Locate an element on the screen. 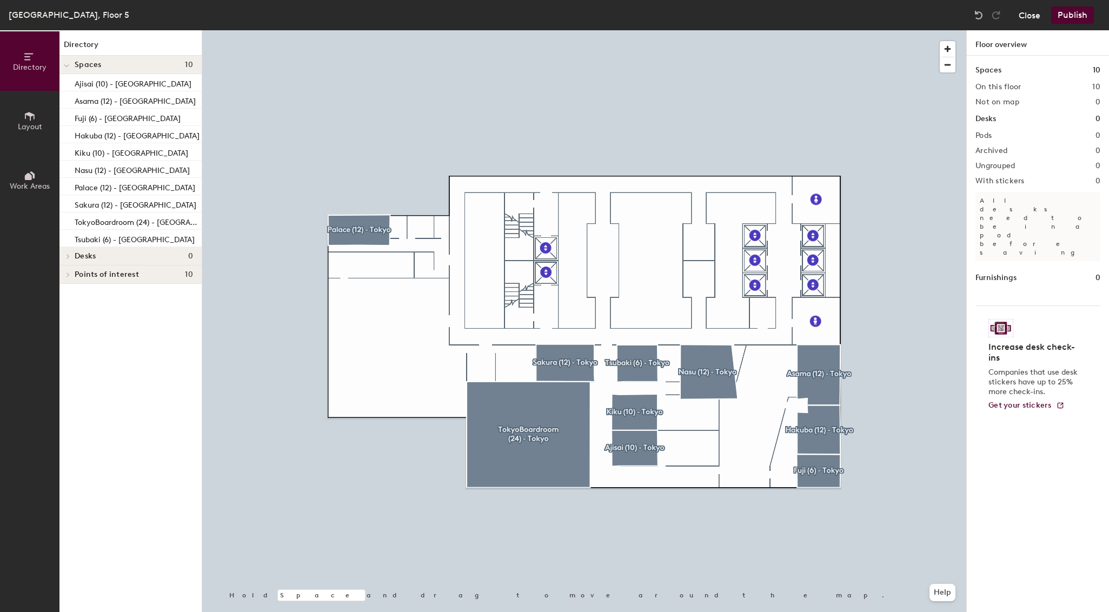 This screenshot has height=612, width=1109. h4: Increase desk check-ins is located at coordinates (1034, 352).